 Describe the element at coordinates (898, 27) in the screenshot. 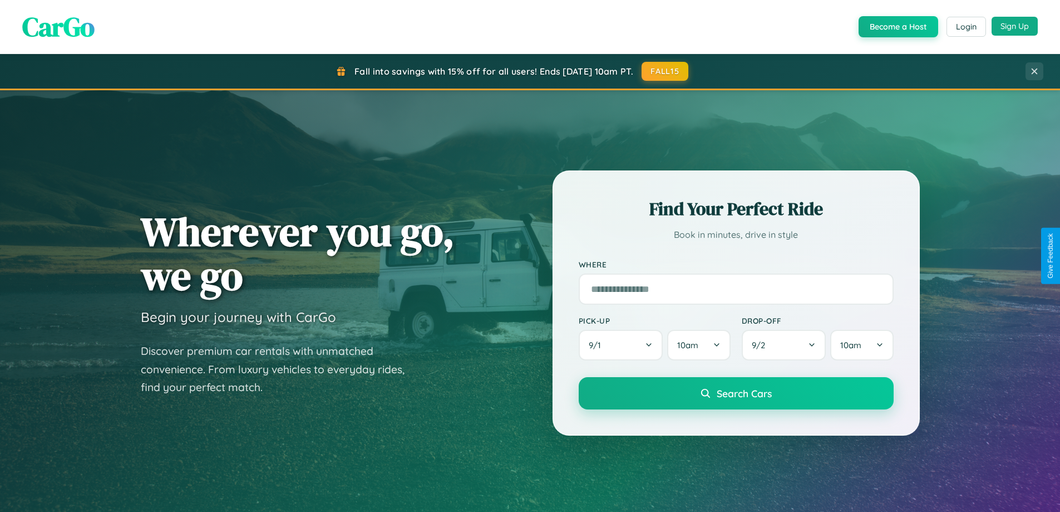

I see `button: Become a Host` at that location.